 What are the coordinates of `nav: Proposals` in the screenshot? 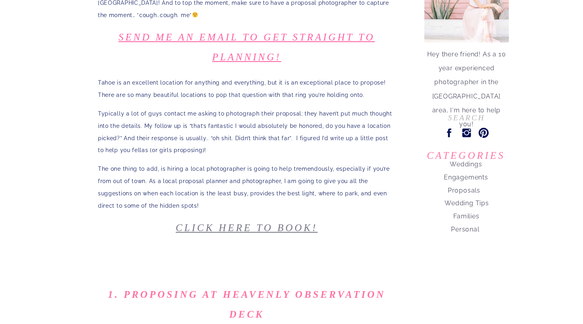 It's located at (464, 189).